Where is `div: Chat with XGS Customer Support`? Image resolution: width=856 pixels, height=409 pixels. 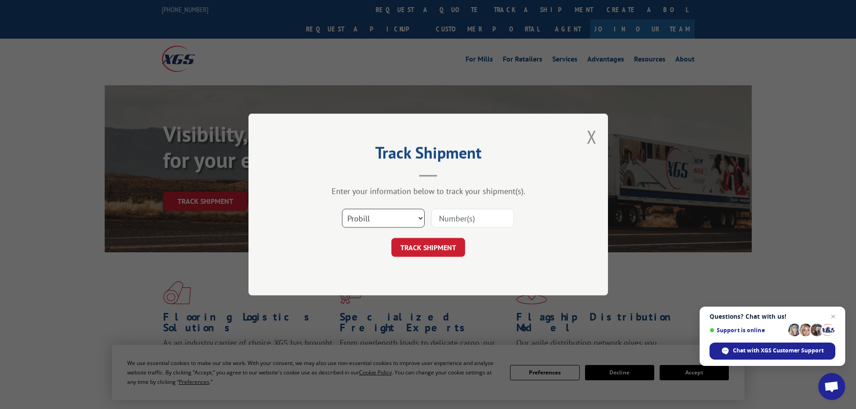 div: Chat with XGS Customer Support is located at coordinates (773, 352).